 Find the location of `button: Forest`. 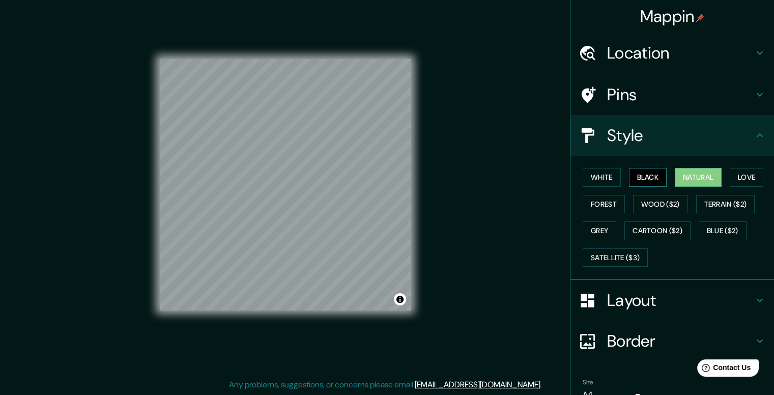

button: Forest is located at coordinates (603, 204).